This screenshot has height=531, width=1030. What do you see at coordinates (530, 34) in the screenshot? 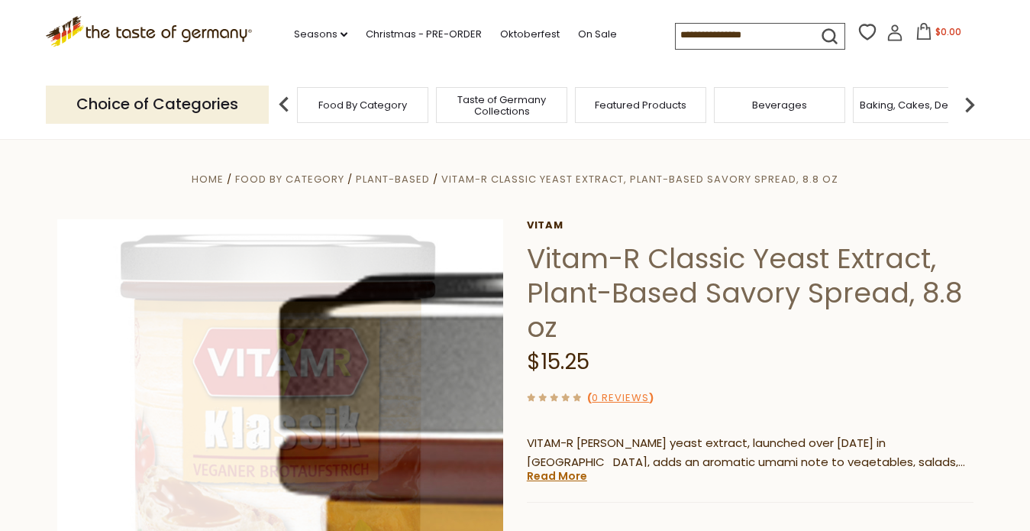
I see `a: Oktoberfest` at bounding box center [530, 34].